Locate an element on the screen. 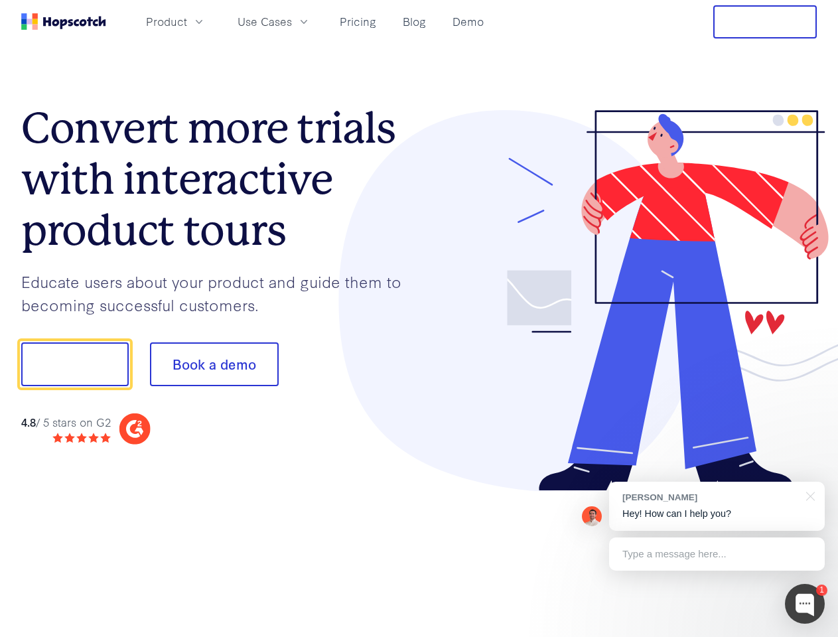 The width and height of the screenshot is (838, 637). div: Type a message here... is located at coordinates (717, 554).